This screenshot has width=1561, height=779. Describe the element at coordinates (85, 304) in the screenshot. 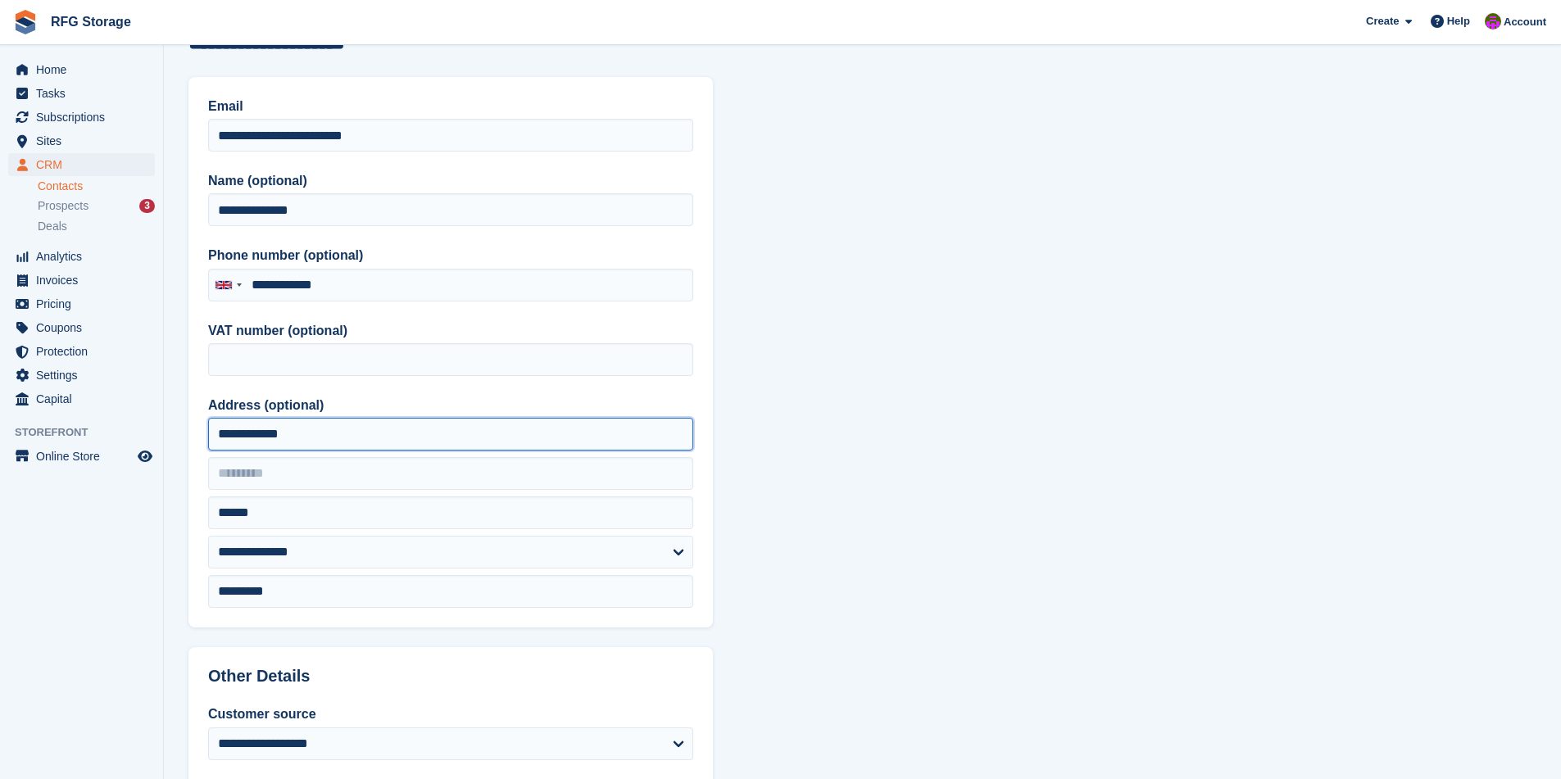

I see `span: Pricing` at that location.